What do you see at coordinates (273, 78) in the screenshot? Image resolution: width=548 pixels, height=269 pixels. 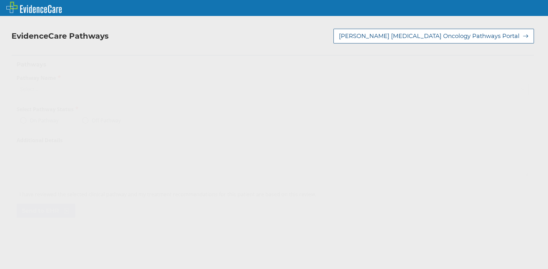 I see `label: Pathway Name` at bounding box center [273, 78].